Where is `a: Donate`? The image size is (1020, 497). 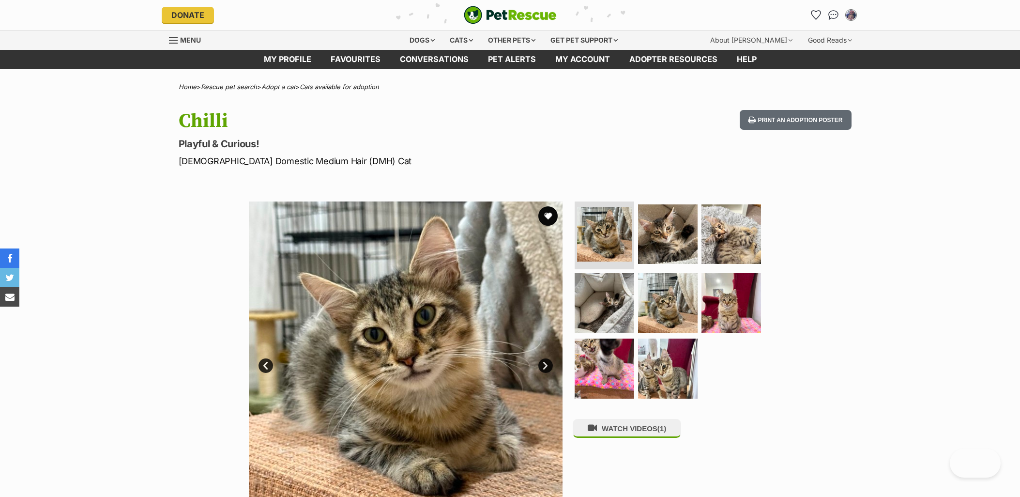
a: Donate is located at coordinates (188, 15).